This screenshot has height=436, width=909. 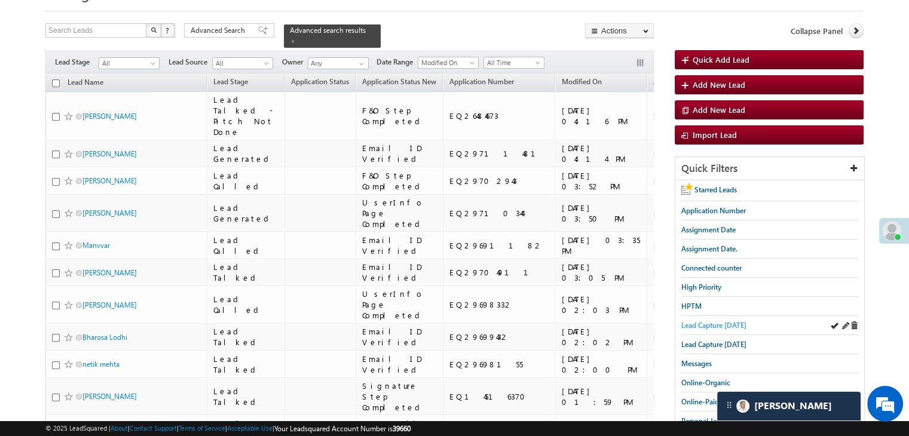 What do you see at coordinates (512, 63) in the screenshot?
I see `span: All Time` at bounding box center [512, 63].